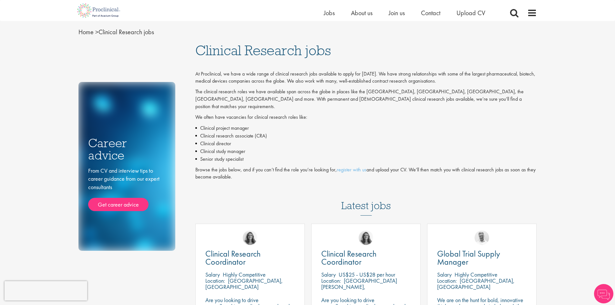 The height and width of the screenshot is (305, 615). What do you see at coordinates (127, 189) in the screenshot?
I see `div: From CV and interview tips to career guidance from our expert consultants` at bounding box center [127, 189].